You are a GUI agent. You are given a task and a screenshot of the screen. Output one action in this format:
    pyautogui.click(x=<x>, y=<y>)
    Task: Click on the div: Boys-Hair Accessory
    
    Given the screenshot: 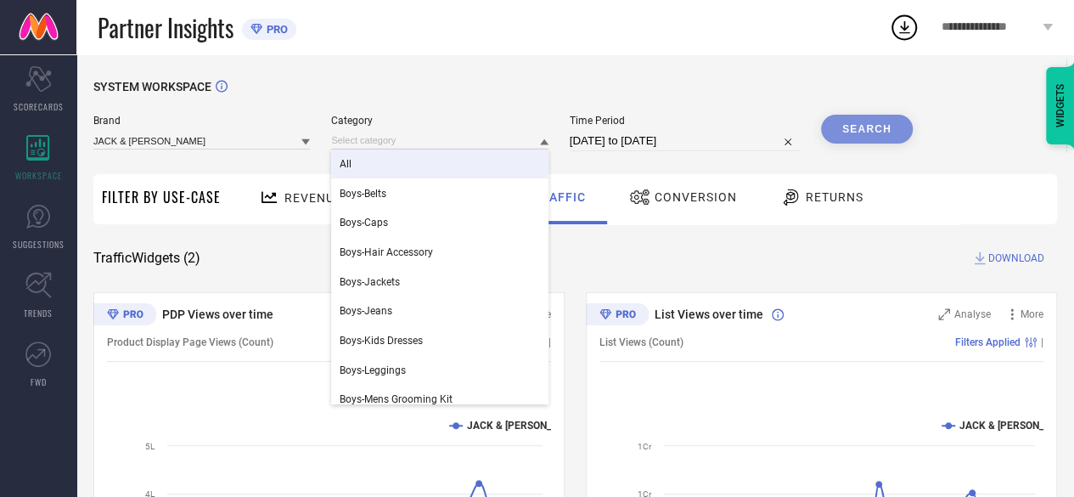 What is the action you would take?
    pyautogui.click(x=439, y=252)
    